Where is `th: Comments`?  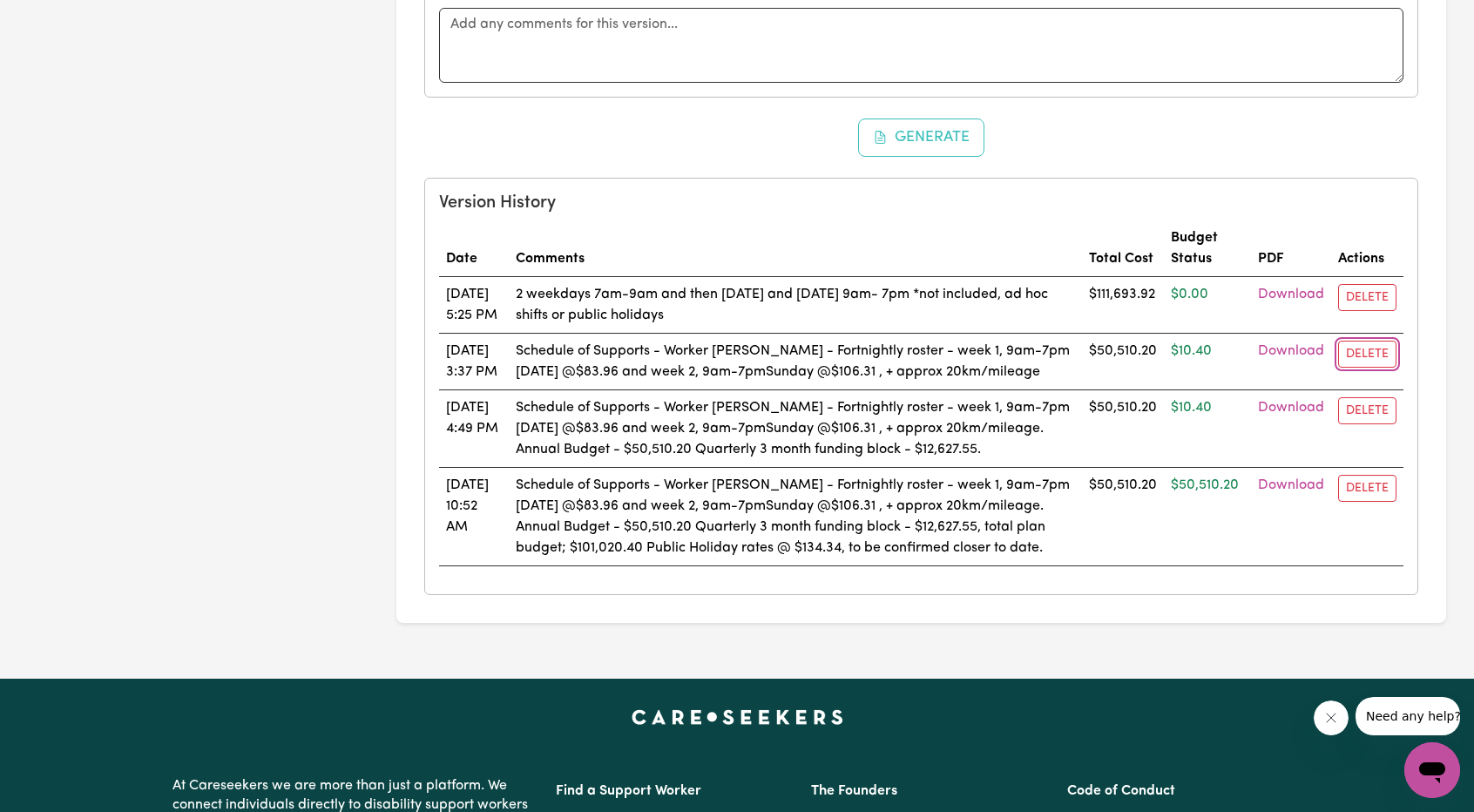 th: Comments is located at coordinates (796, 248).